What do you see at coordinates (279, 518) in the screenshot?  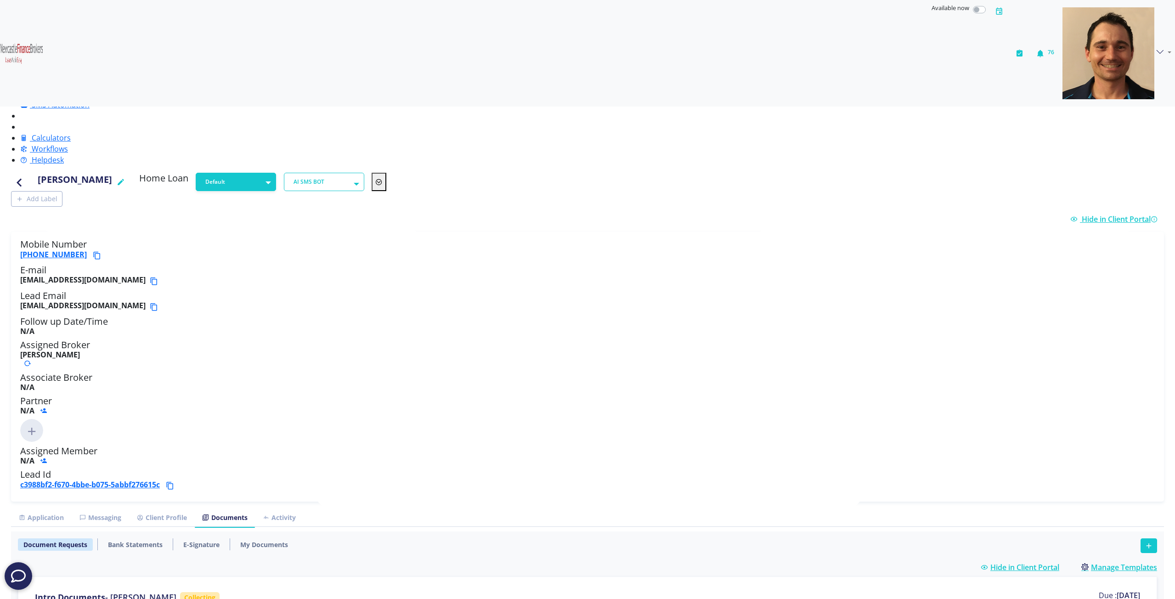 I see `a: Activity` at bounding box center [279, 518].